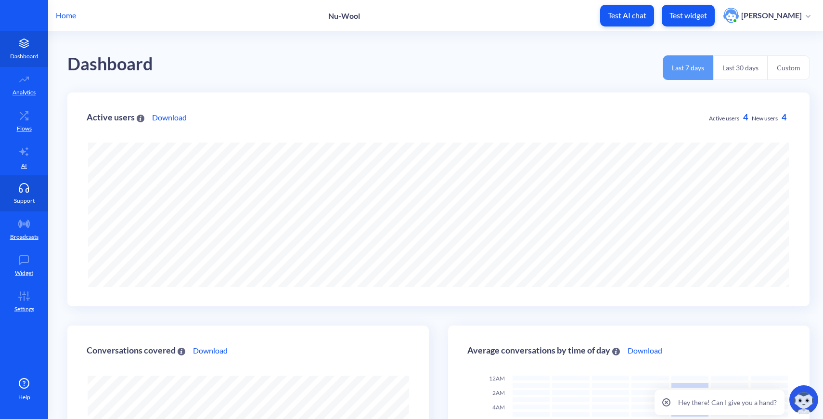  I want to click on button: Last 7 days, so click(688, 67).